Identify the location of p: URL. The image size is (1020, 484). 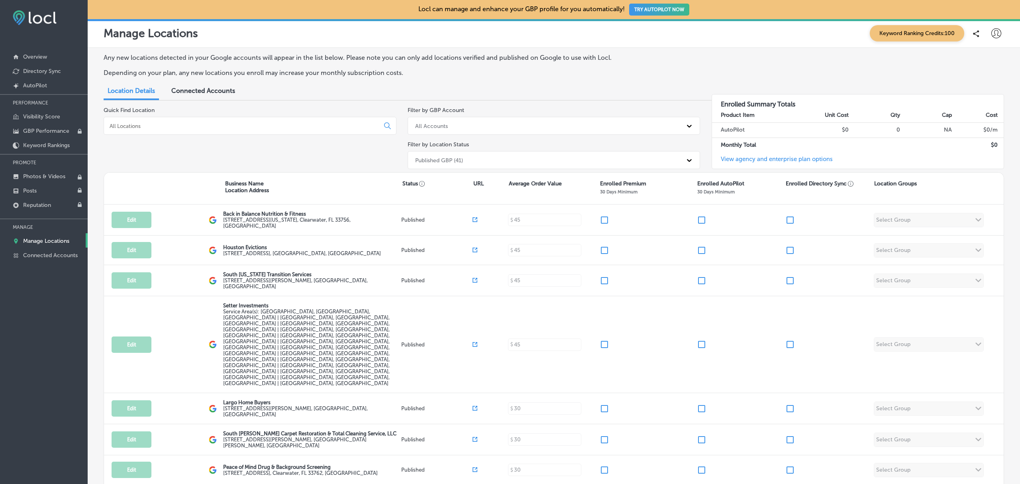
(478, 183).